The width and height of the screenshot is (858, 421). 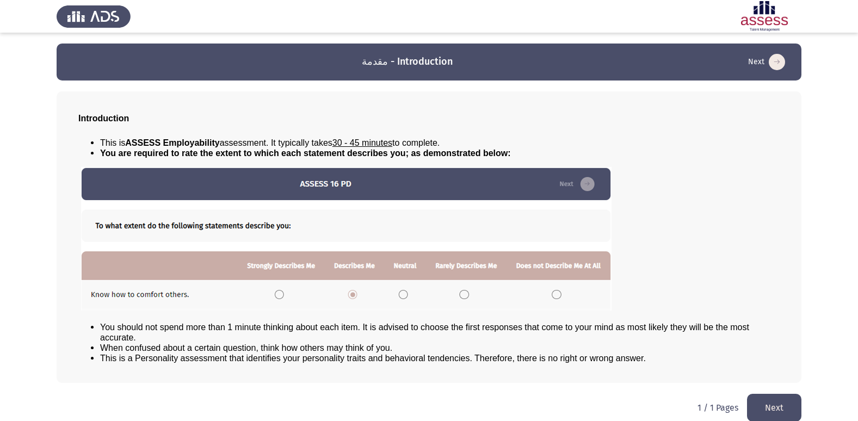 What do you see at coordinates (270, 143) in the screenshot?
I see `span: This is assessment. It typically takes to complete.` at bounding box center [270, 143].